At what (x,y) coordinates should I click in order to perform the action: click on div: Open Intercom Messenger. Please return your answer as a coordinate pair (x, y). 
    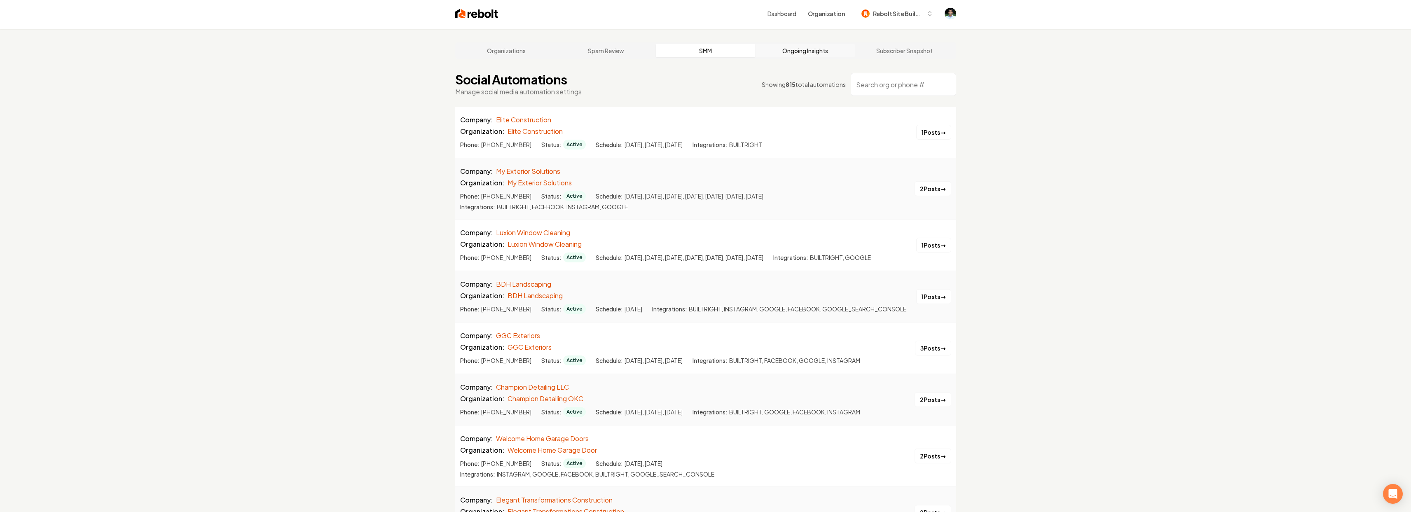
    Looking at the image, I should click on (1393, 494).